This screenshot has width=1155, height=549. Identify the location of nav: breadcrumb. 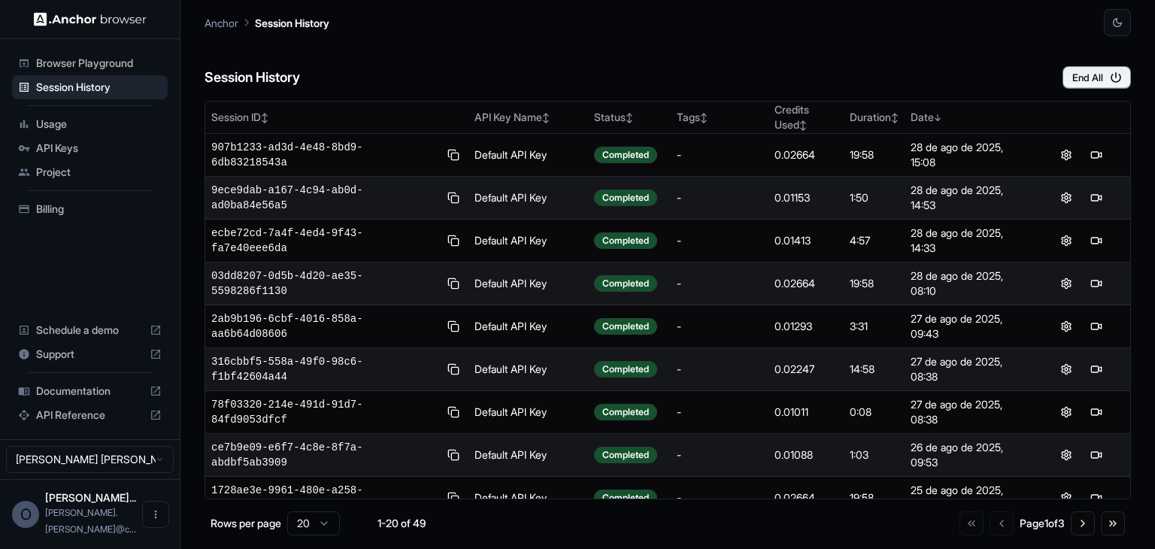
(267, 23).